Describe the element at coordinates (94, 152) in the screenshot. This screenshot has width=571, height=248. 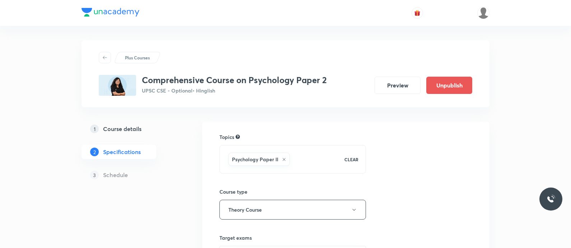
I see `p: 2` at that location.